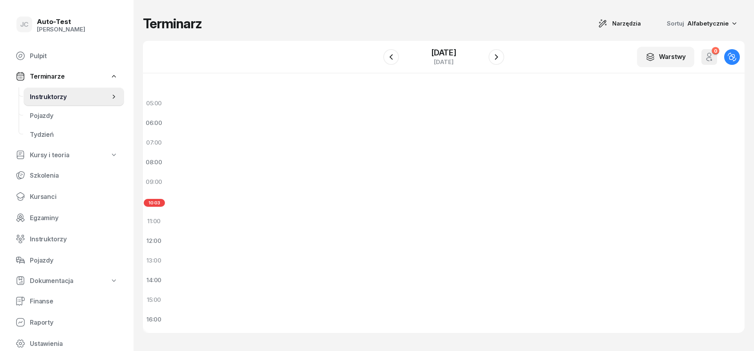 This screenshot has height=351, width=754. Describe the element at coordinates (154, 240) in the screenshot. I see `div: 12:00` at that location.